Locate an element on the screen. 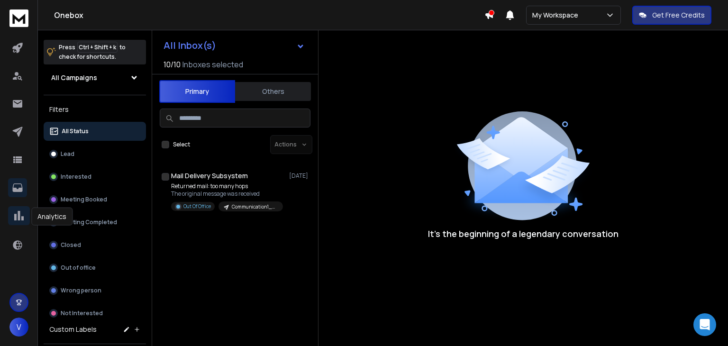 This screenshot has height=346, width=728. h3: Custom Labels is located at coordinates (73, 330).